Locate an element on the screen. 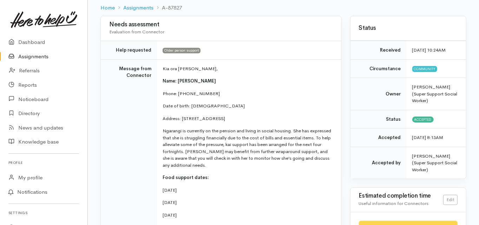  h3: Estimated completion time is located at coordinates (401, 196).